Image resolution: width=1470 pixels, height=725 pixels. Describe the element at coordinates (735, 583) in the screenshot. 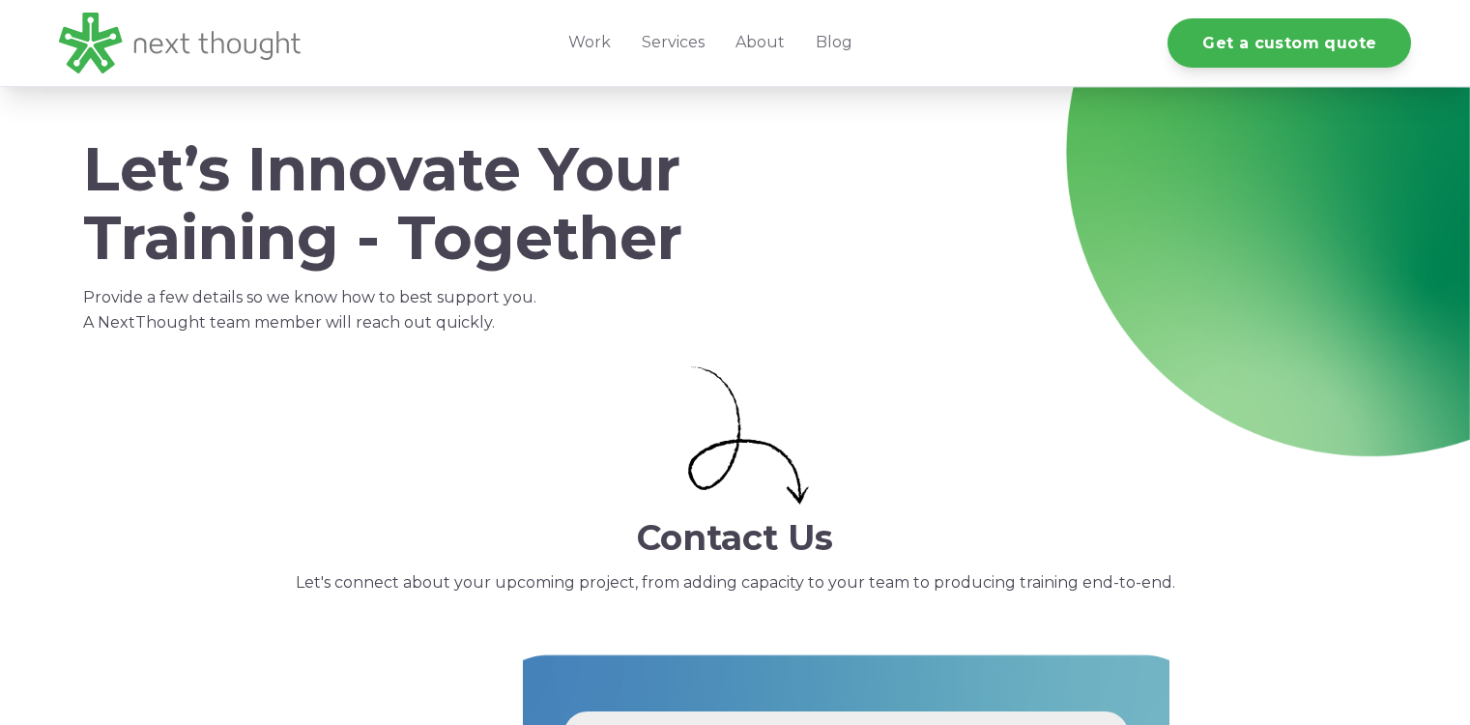

I see `p: Let's connect about your upcoming project, from adding capacity to your team to producing trainin...` at that location.